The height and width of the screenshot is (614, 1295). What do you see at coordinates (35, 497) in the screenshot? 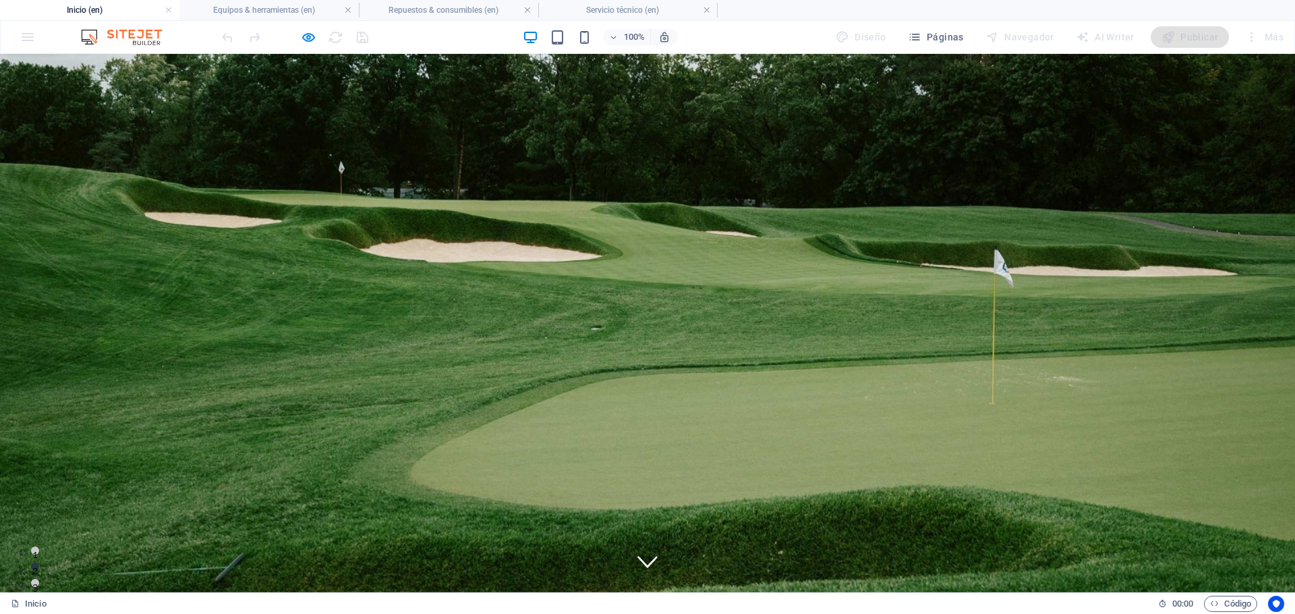
I see `button: 1` at bounding box center [35, 497].